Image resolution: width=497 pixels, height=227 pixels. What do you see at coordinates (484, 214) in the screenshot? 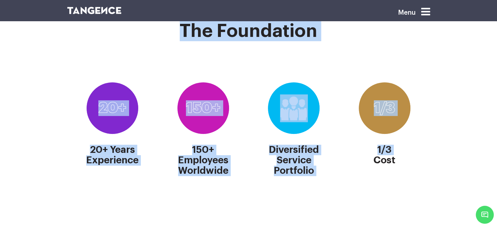
I see `div: Chat Widget` at bounding box center [484, 214].